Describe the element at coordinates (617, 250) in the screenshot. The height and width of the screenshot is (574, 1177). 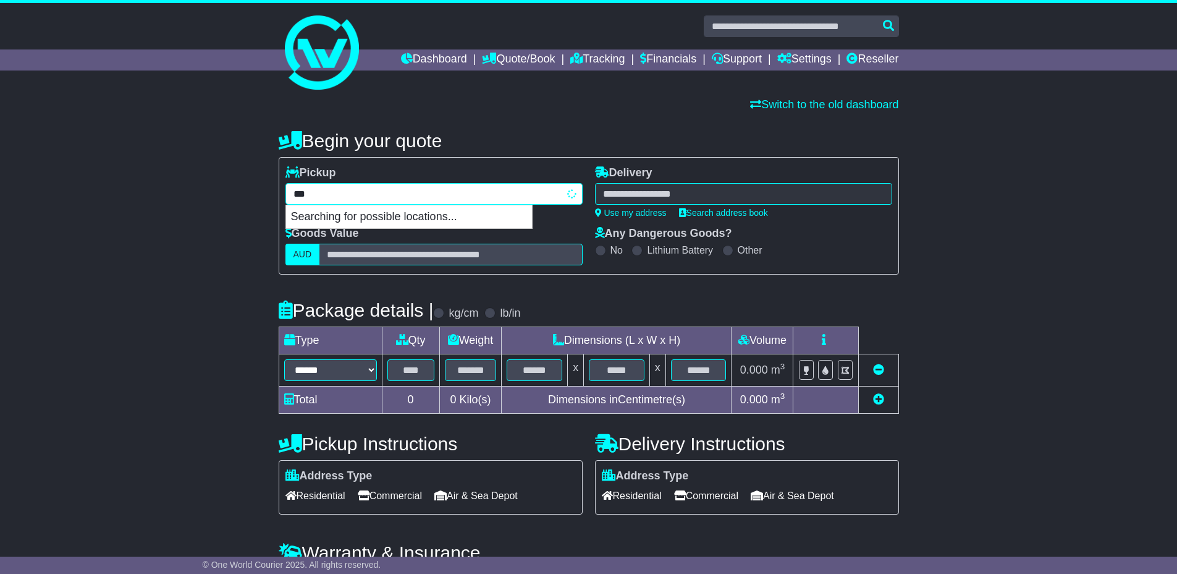
I see `label: No` at that location.